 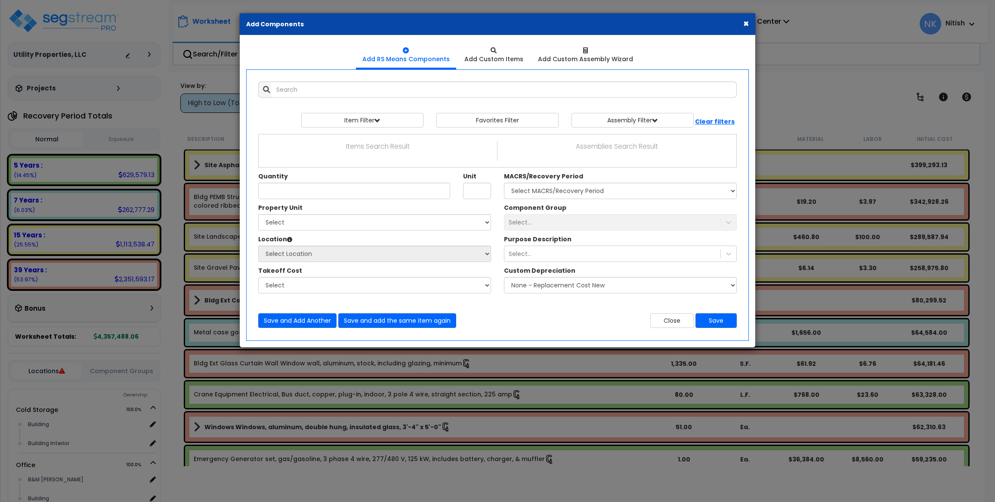 What do you see at coordinates (378, 146) in the screenshot?
I see `p: Items Search Result` at bounding box center [378, 146].